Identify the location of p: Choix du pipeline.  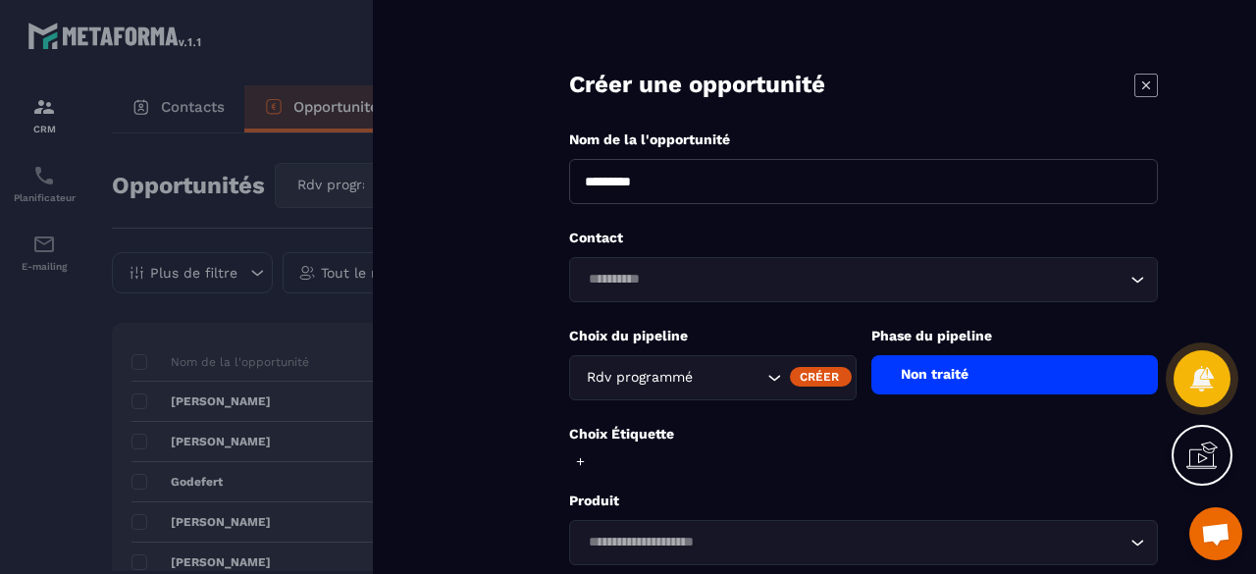
(712, 336).